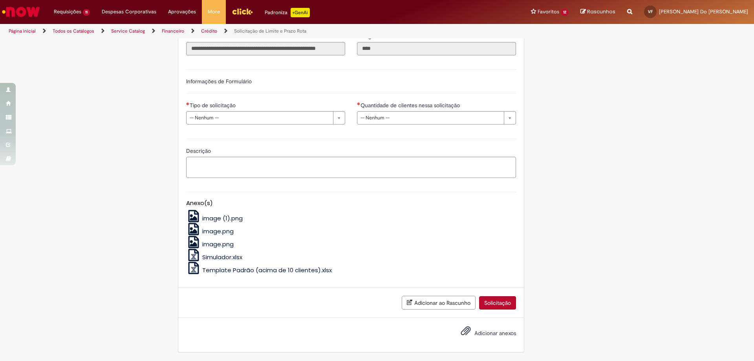 The height and width of the screenshot is (361, 754). What do you see at coordinates (439, 302) in the screenshot?
I see `button: Adicionar ao Rascunho` at bounding box center [439, 302].